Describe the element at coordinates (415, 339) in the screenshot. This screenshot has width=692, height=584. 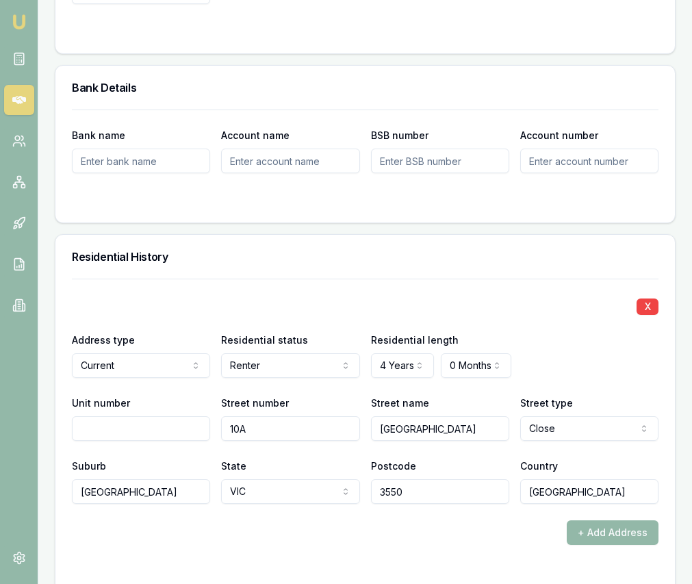
I see `label: Residential length` at that location.